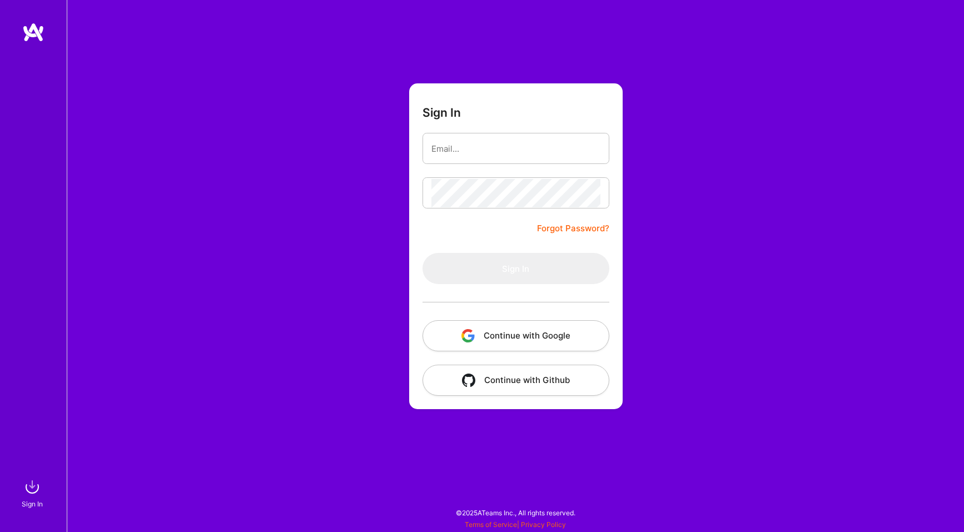 This screenshot has width=964, height=532. Describe the element at coordinates (33, 32) in the screenshot. I see `img: logo` at that location.